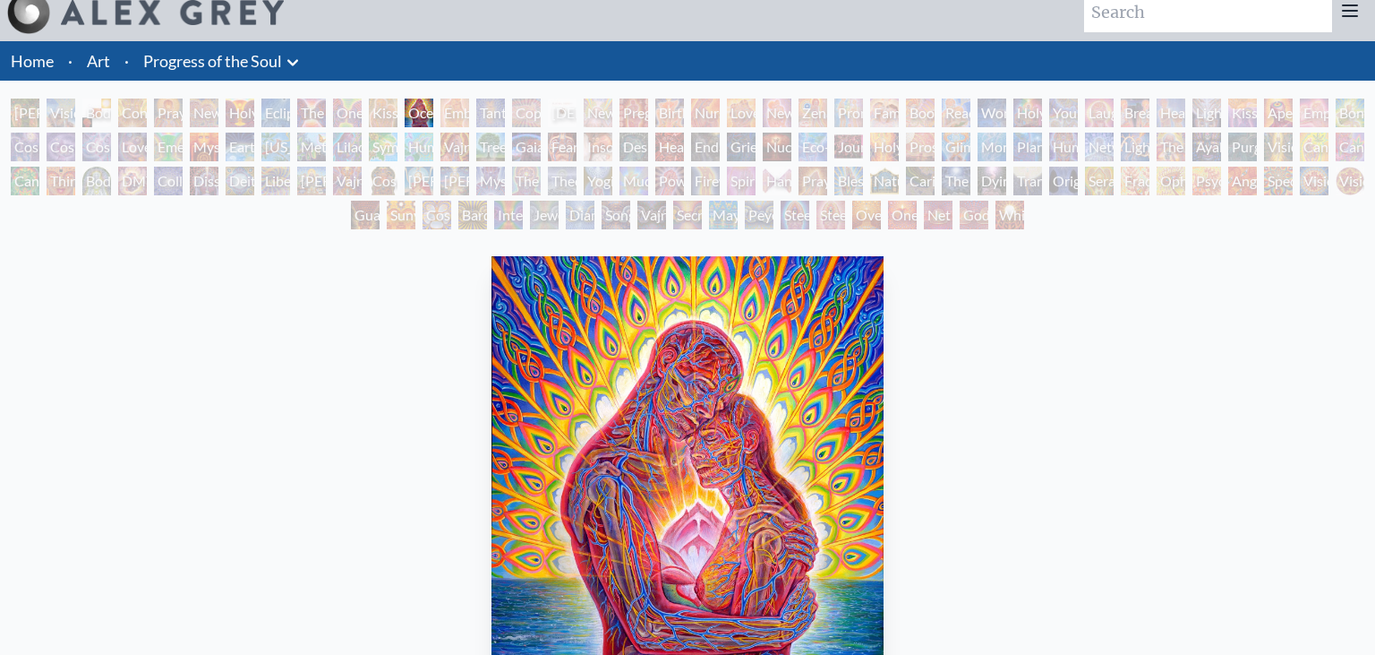  What do you see at coordinates (759, 215) in the screenshot?
I see `div: Peyote Being` at bounding box center [759, 215].